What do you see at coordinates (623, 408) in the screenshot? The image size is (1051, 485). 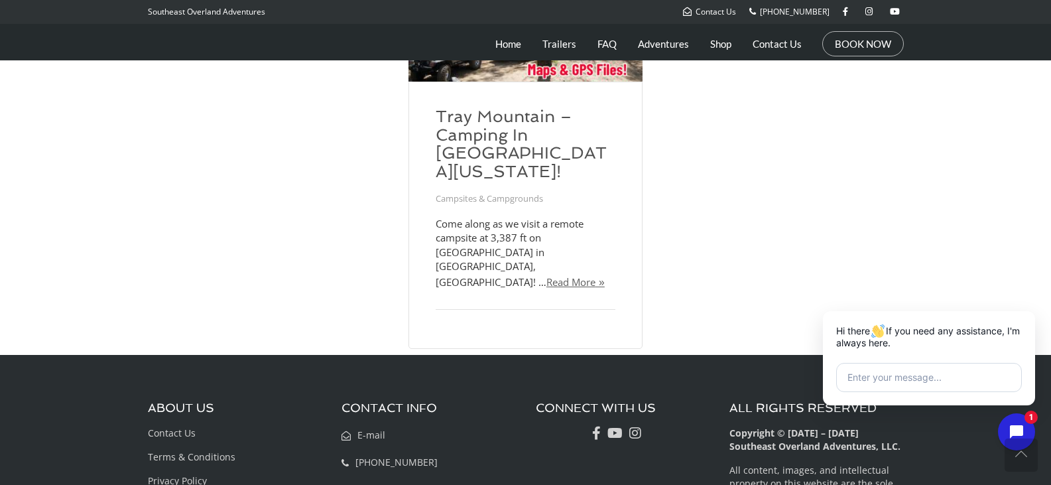 I see `h3: CONNECT WITH US` at bounding box center [623, 408].